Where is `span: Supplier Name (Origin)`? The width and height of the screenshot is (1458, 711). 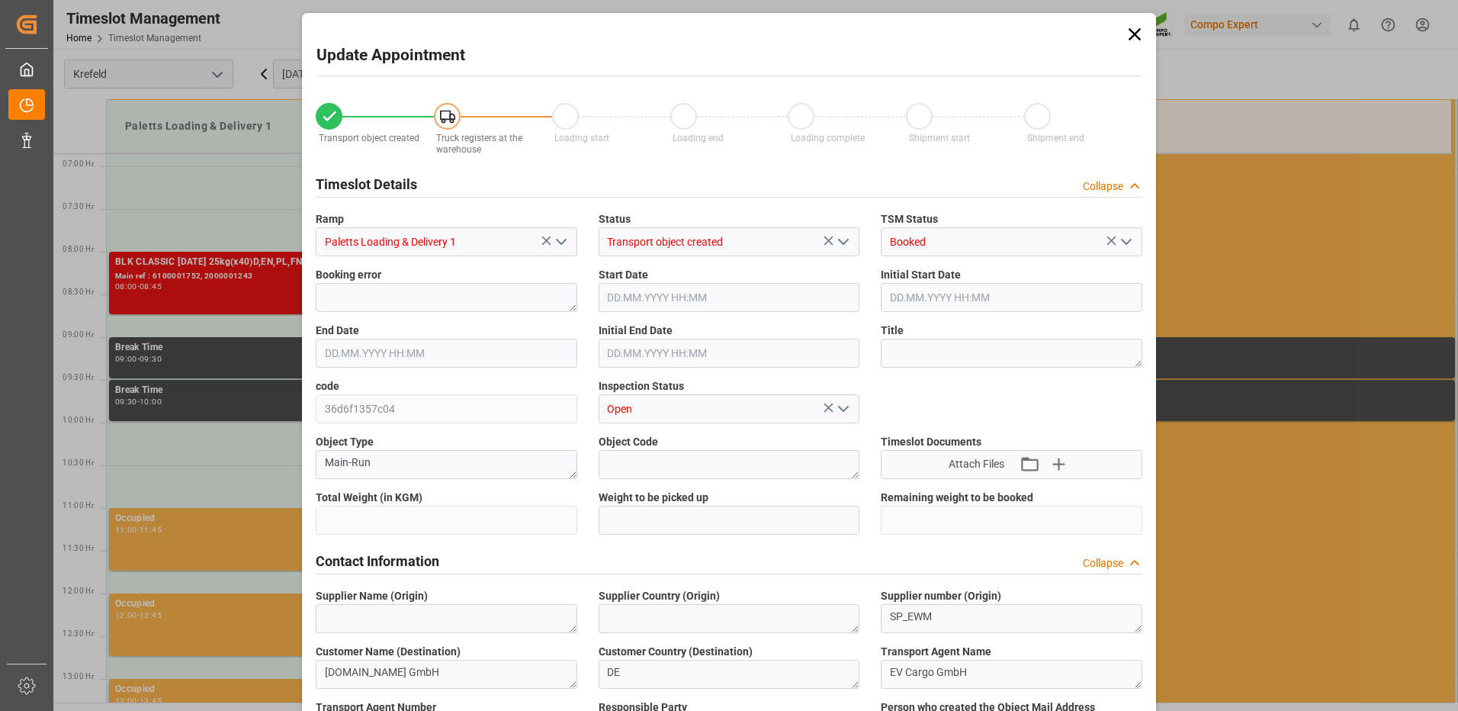 span: Supplier Name (Origin) is located at coordinates (371, 595).